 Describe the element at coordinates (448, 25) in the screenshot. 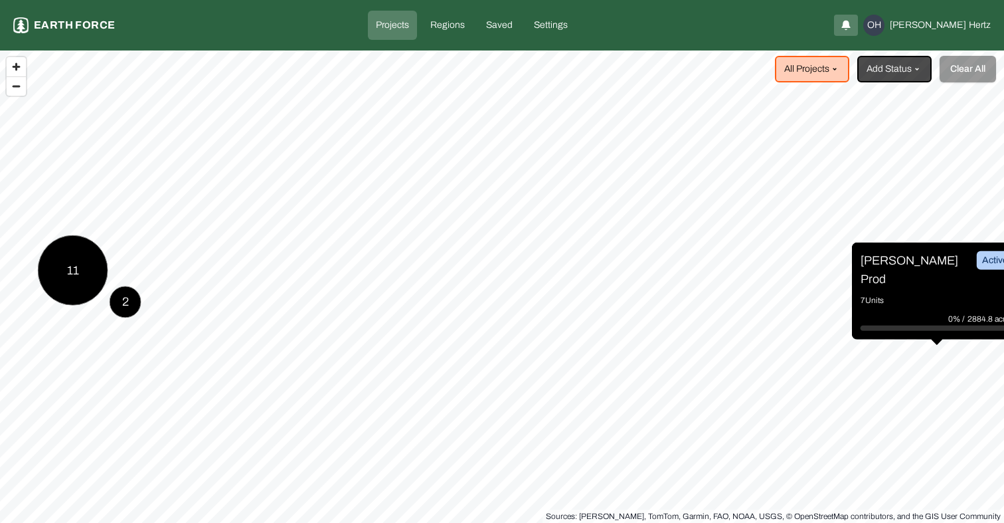

I see `a: Regions` at that location.